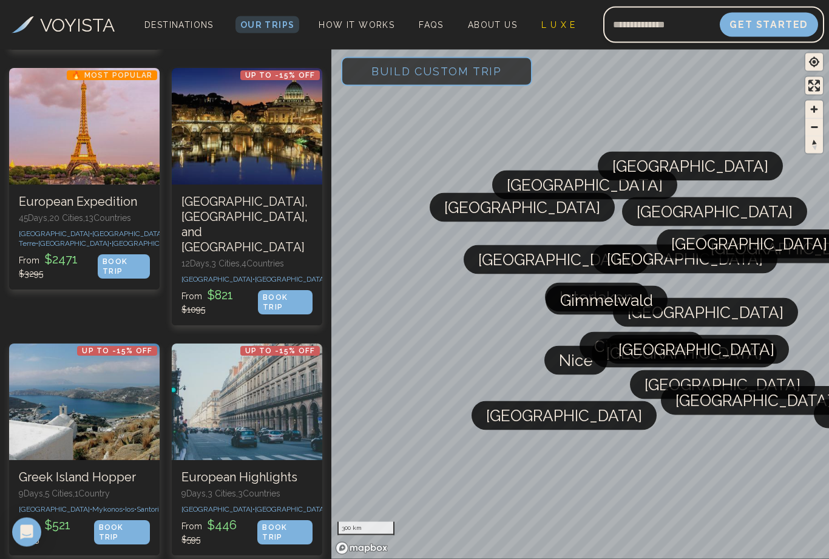 The height and width of the screenshot is (559, 829). Describe the element at coordinates (436, 72) in the screenshot. I see `button: Build Custom Trip` at that location.